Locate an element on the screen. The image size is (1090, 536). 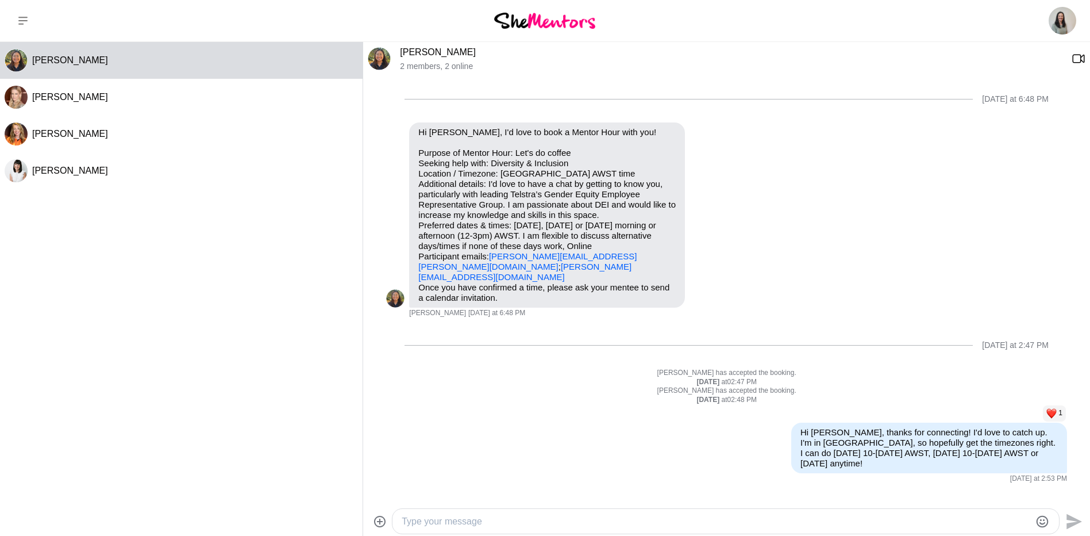
button: Emoji picker is located at coordinates (1042, 521).